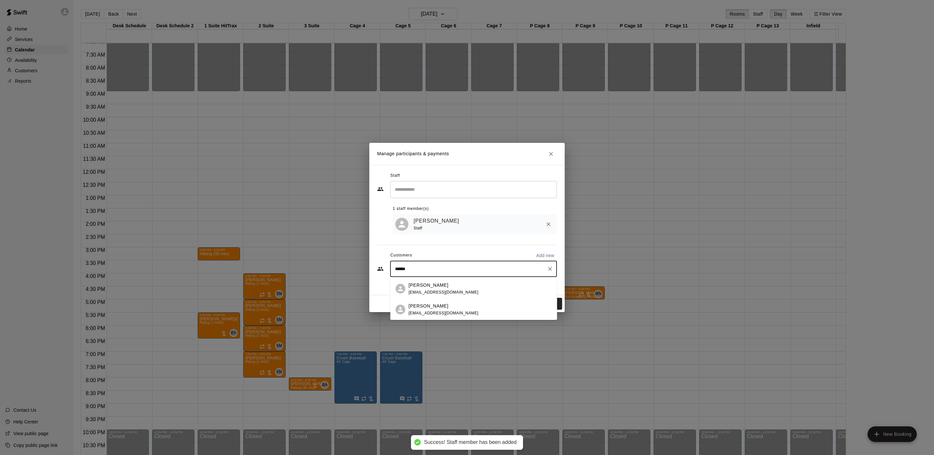 This screenshot has height=455, width=934. What do you see at coordinates (401, 289) in the screenshot?
I see `div: Noah Flax` at bounding box center [401, 289].